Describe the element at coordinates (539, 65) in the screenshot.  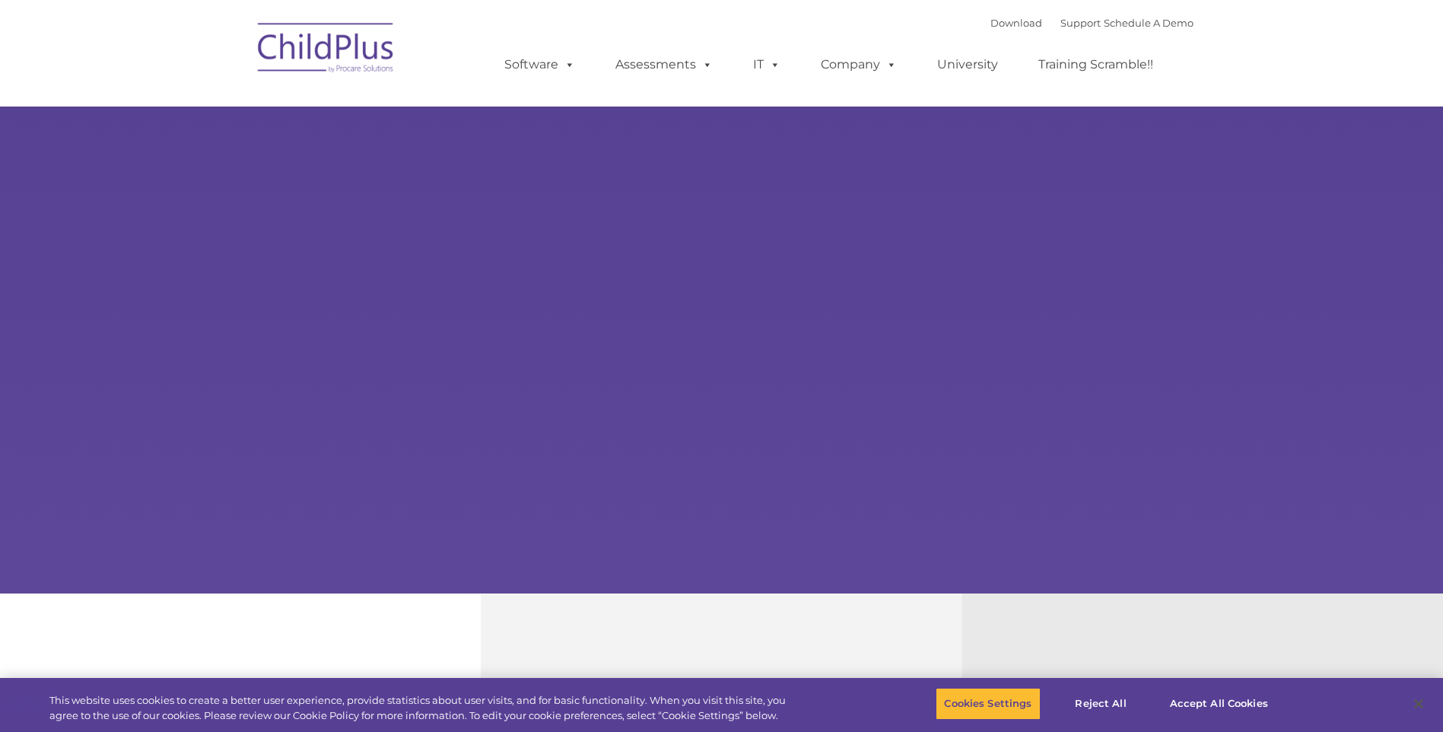
I see `a: Software` at that location.